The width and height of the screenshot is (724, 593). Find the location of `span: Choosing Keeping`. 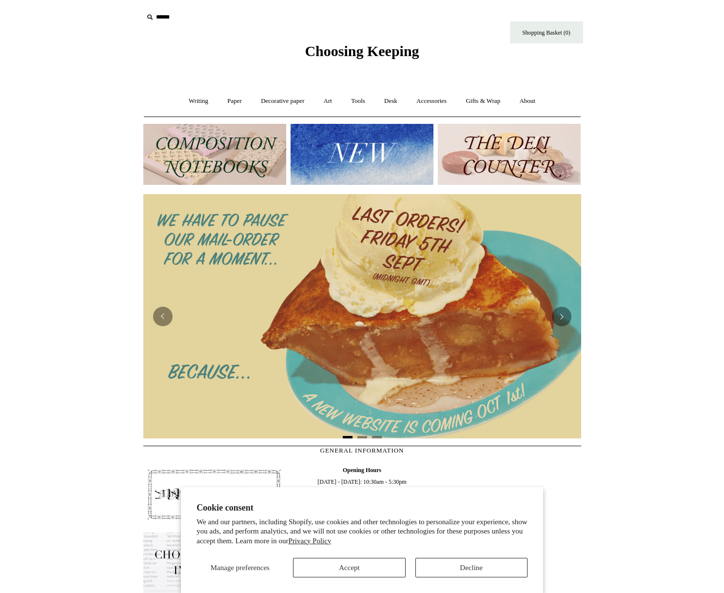

span: Choosing Keeping is located at coordinates (362, 51).